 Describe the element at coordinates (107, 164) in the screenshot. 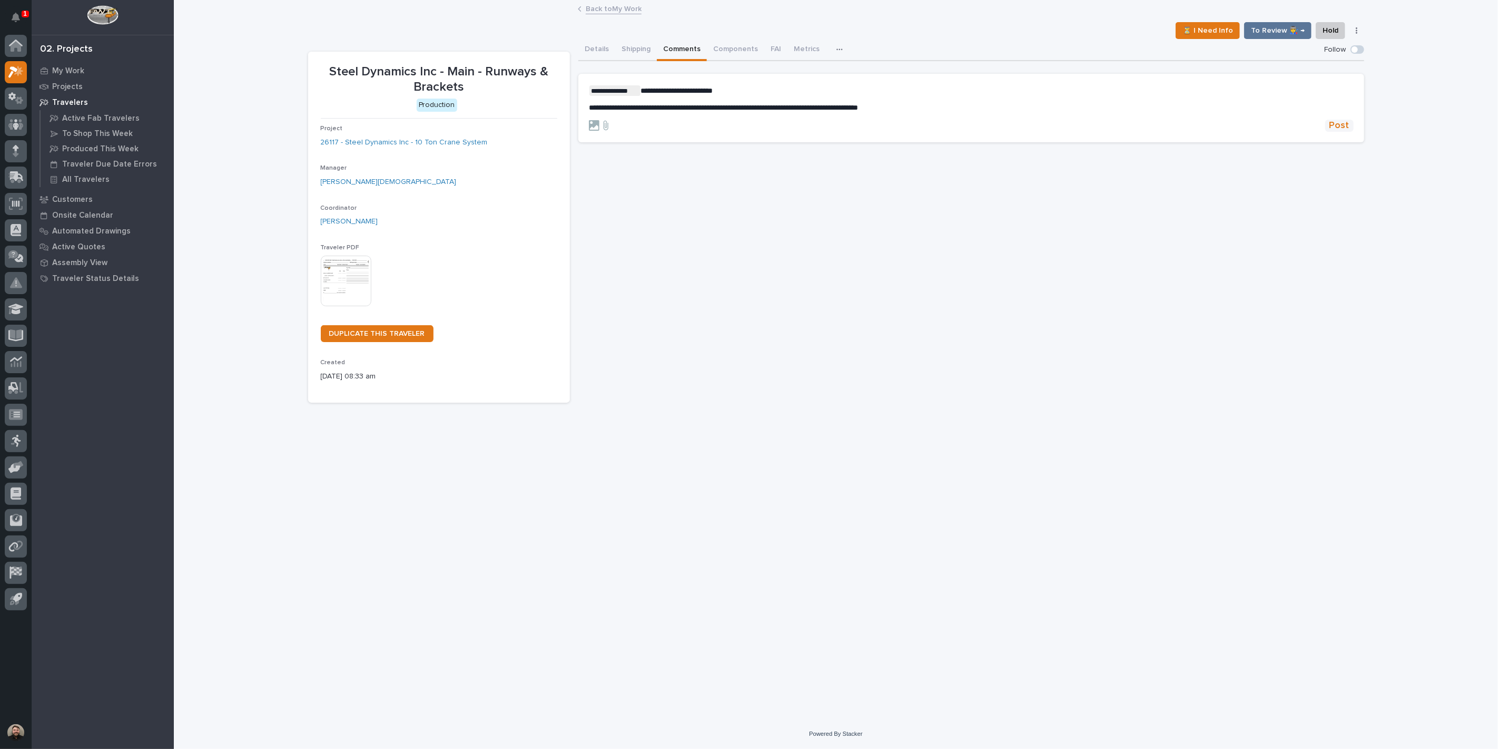

I see `a: Traveler Due Date Errors` at that location.